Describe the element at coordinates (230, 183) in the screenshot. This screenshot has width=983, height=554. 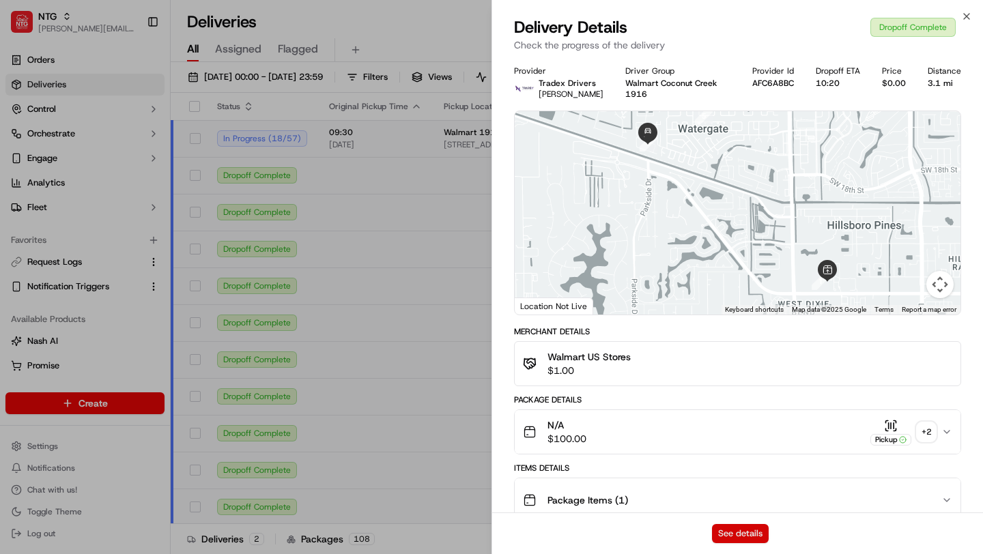
I see `button: See all` at that location.